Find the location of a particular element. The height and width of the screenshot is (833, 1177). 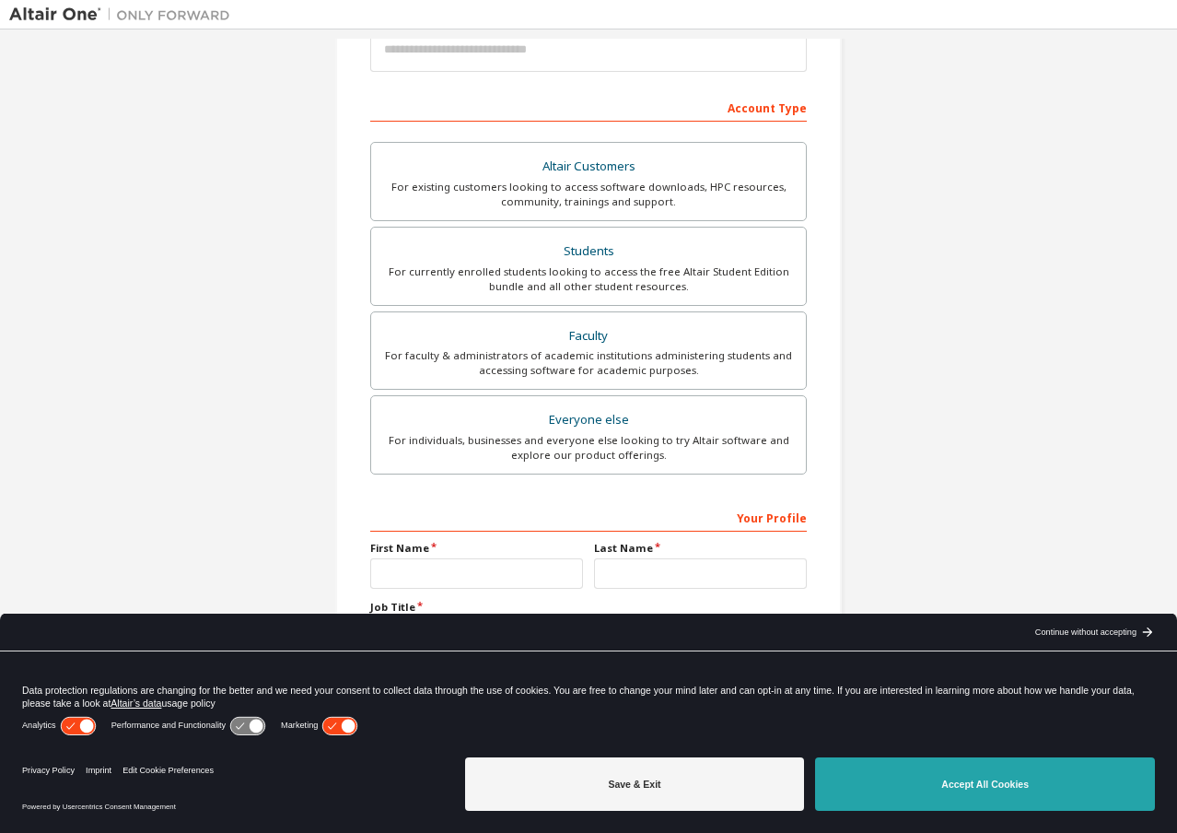

div: Everyone else is located at coordinates (589, 420).